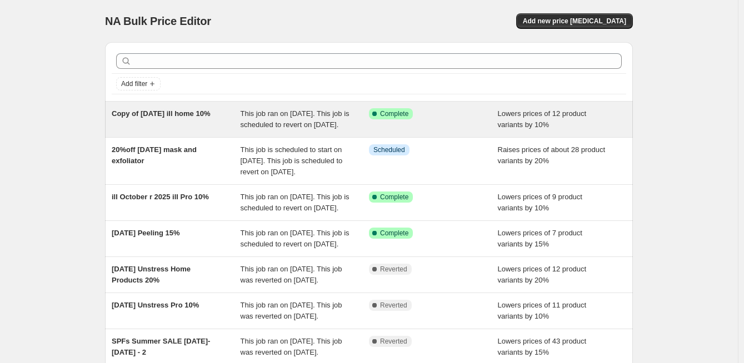  Describe the element at coordinates (540, 238) in the screenshot. I see `span: Lowers prices of 7 product variants by 15%` at that location.